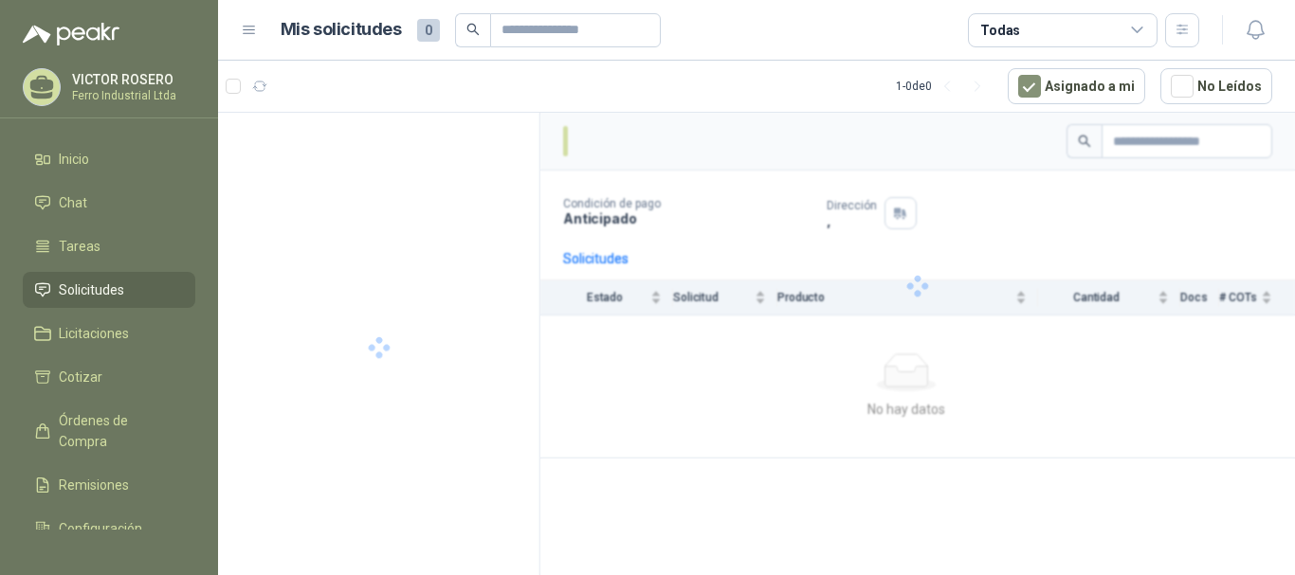 This screenshot has height=575, width=1295. What do you see at coordinates (71, 34) in the screenshot?
I see `img: Logo peakr` at bounding box center [71, 34].